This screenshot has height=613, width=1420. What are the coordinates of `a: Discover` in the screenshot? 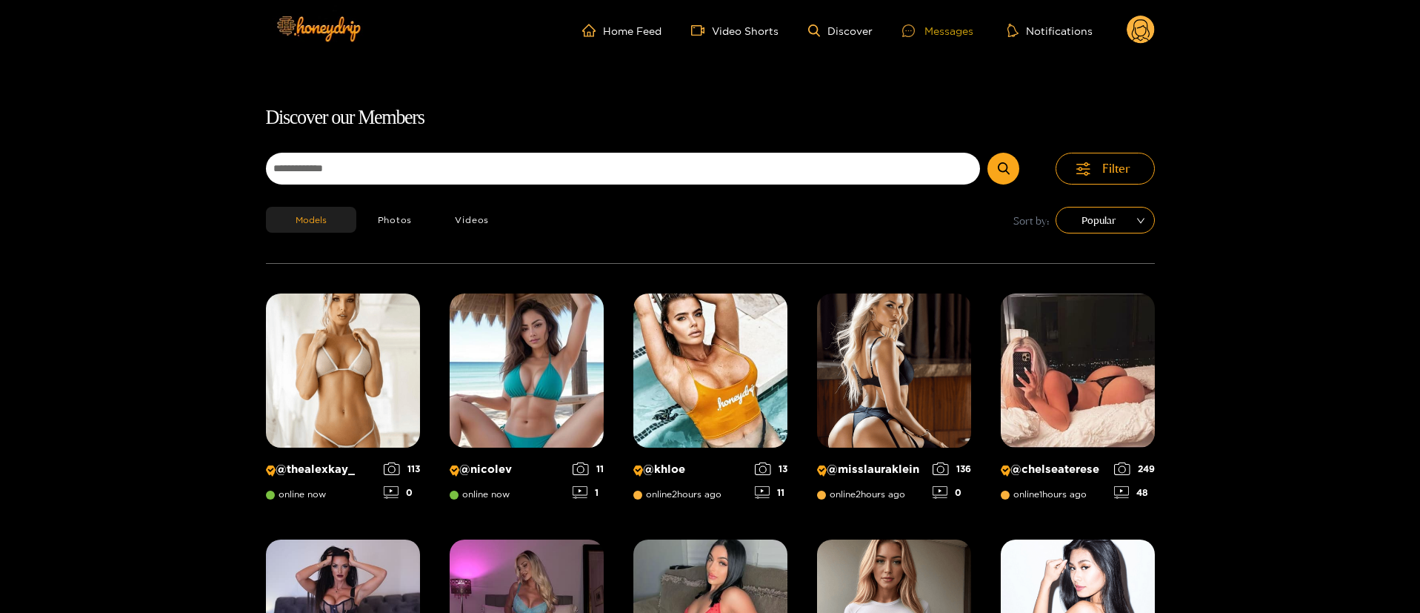 It's located at (840, 30).